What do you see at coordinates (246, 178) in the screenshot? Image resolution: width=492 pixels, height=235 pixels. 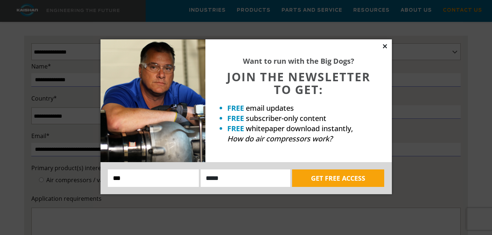 I see `input: Email` at bounding box center [246, 178].